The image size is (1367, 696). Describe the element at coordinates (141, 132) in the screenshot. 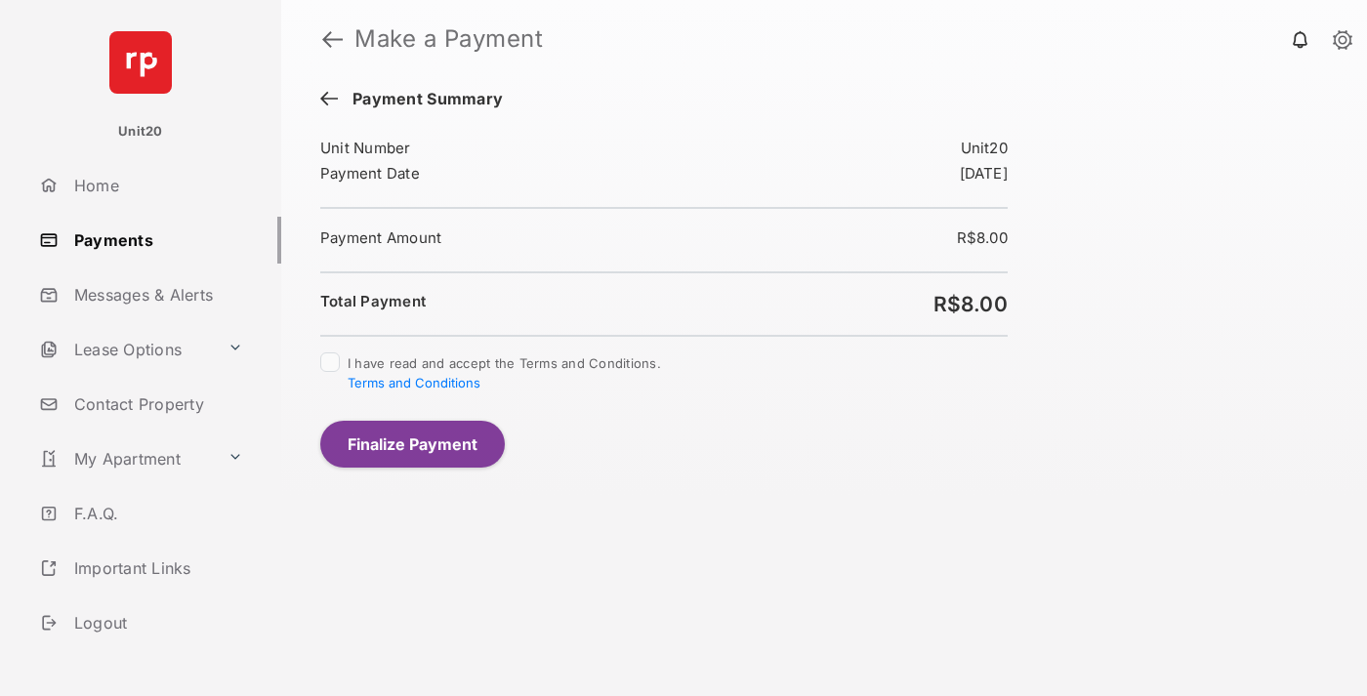

I see `p: Unit20` at that location.